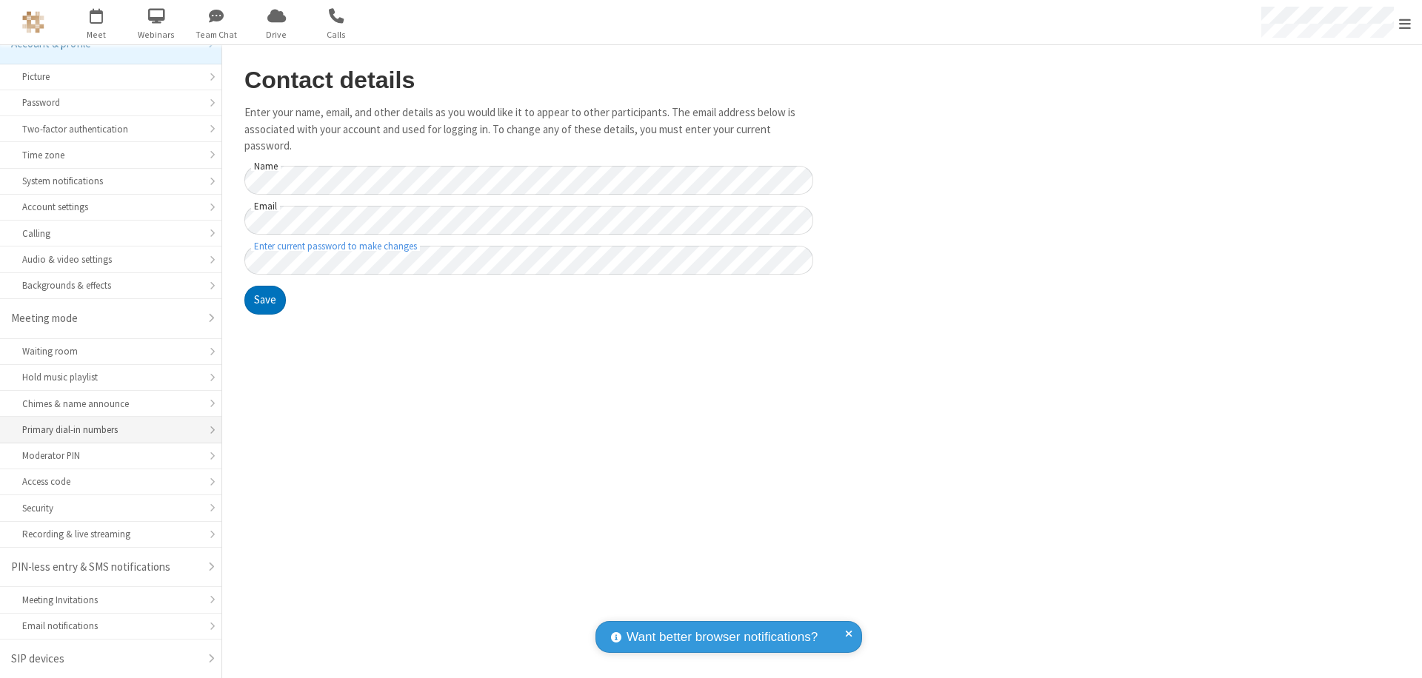 This screenshot has height=678, width=1422. What do you see at coordinates (276, 35) in the screenshot?
I see `span: Drive` at bounding box center [276, 35].